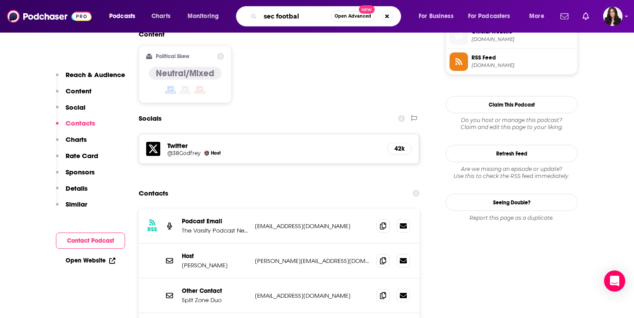 The image size is (634, 318). I want to click on div: Search podcasts, credits, & more..., so click(327, 16).